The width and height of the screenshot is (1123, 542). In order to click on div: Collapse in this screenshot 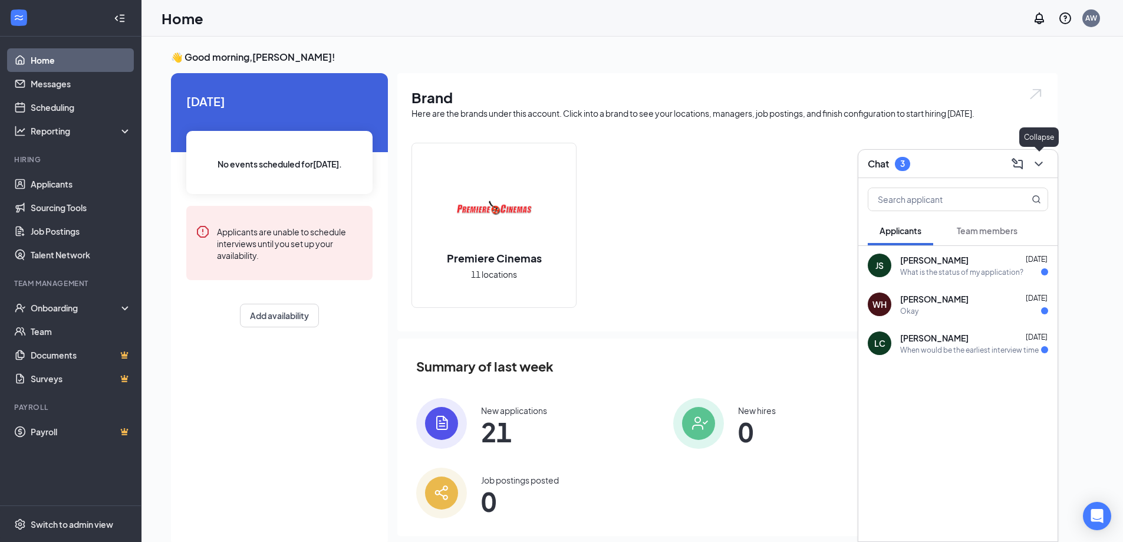, I will do `click(1039, 137)`.